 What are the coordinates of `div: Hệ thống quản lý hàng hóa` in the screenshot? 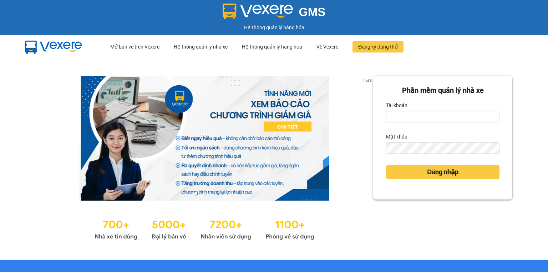 It's located at (274, 27).